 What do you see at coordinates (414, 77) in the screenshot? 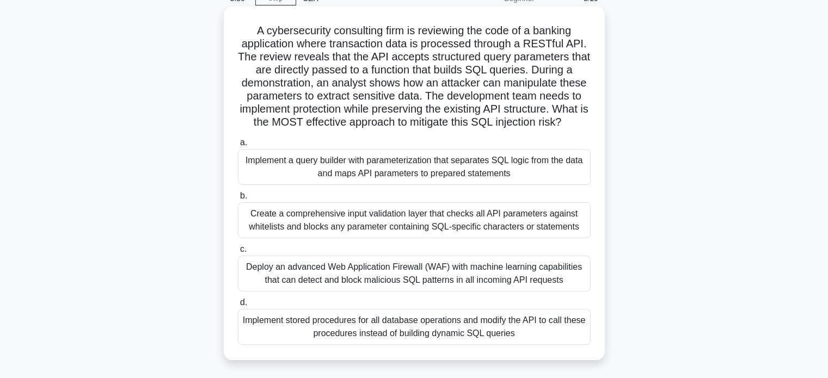
I see `h5: A cybersecurity consulting firm is reviewing the code of a banking application where transaction ...` at bounding box center [414, 77].